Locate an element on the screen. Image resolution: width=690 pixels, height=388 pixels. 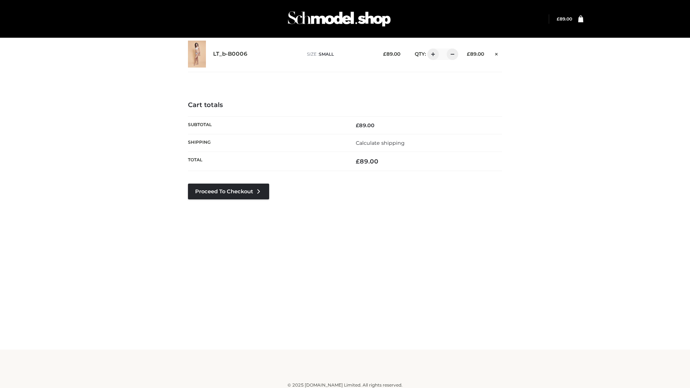
a: LT_b-B0006 is located at coordinates (231, 54).